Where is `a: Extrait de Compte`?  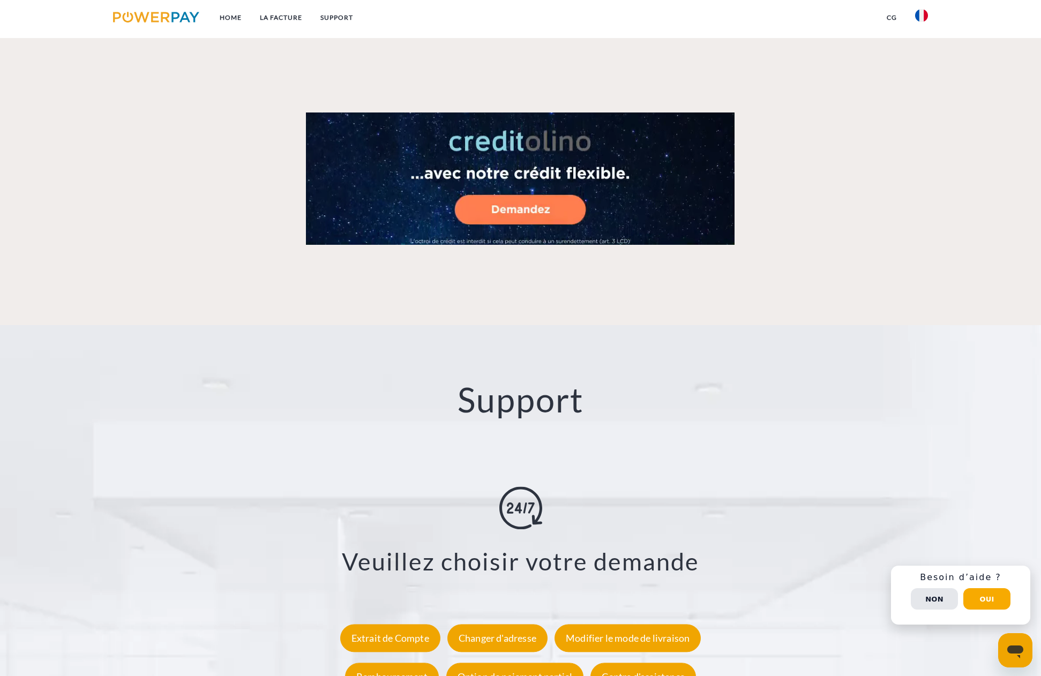 a: Extrait de Compte is located at coordinates (390, 638).